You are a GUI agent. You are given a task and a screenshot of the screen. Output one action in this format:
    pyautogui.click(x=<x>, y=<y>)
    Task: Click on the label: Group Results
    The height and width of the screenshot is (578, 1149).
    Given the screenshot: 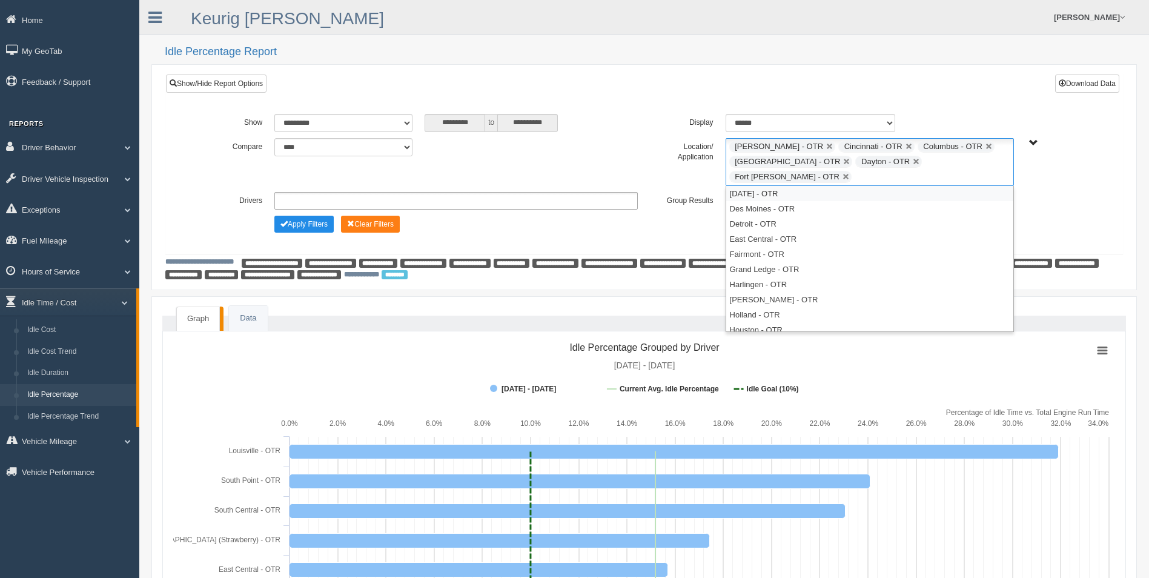 What is the action you would take?
    pyautogui.click(x=682, y=199)
    